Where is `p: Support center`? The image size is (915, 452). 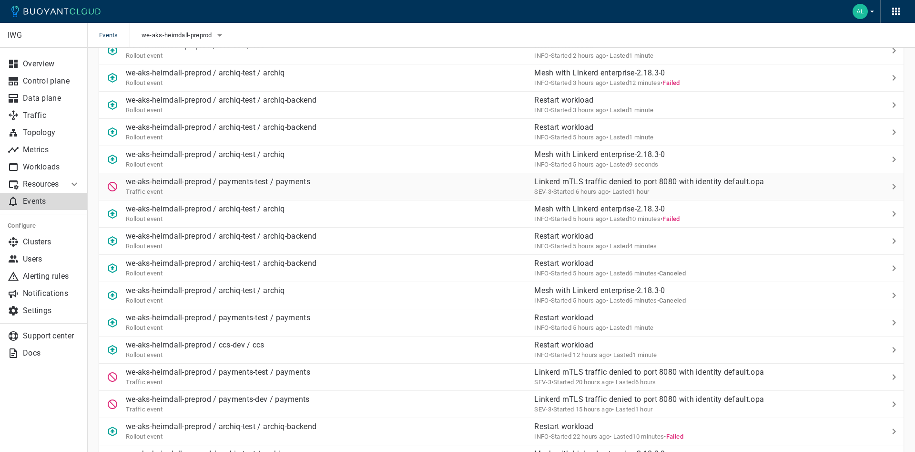 p: Support center is located at coordinates (51, 336).